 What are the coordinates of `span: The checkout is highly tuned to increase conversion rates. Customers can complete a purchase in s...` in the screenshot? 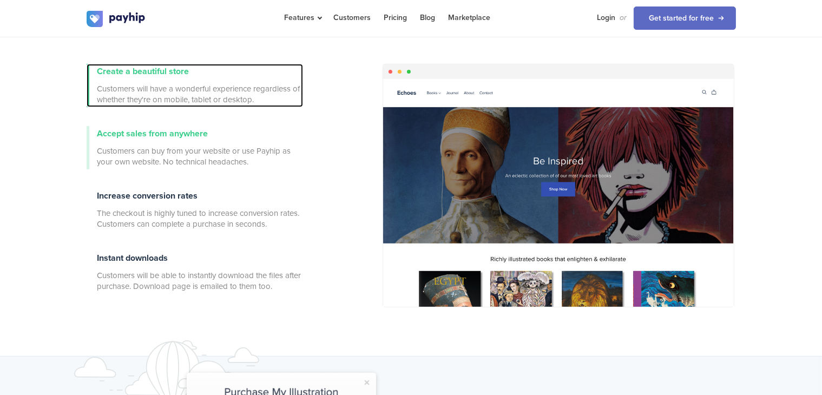 It's located at (200, 219).